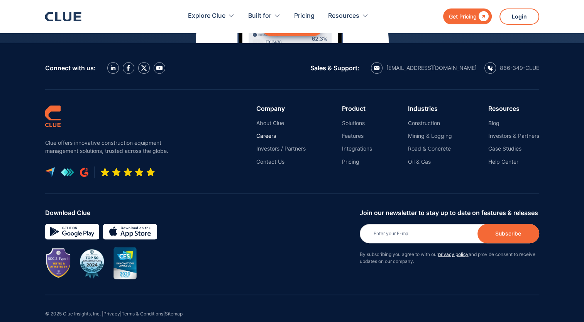 The width and height of the screenshot is (584, 322). What do you see at coordinates (467, 16) in the screenshot?
I see `a: Get Pricing` at bounding box center [467, 16].